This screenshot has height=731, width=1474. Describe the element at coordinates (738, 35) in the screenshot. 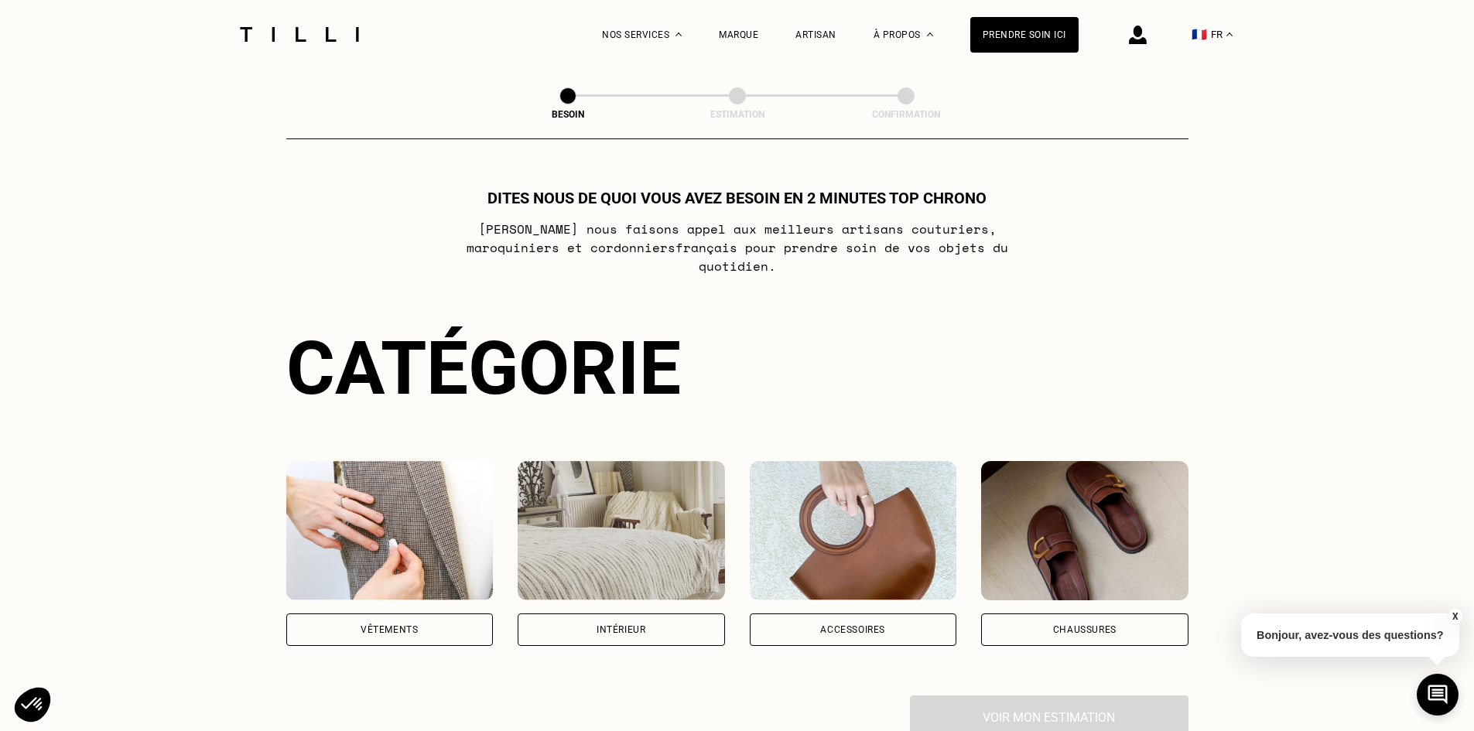

I see `div: Marque` at that location.